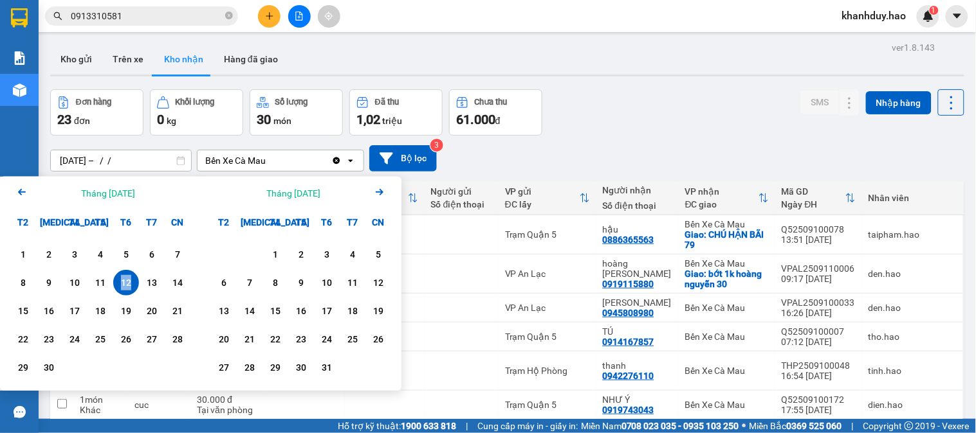 Image resolution: width=976 pixels, height=433 pixels. What do you see at coordinates (352, 340) in the screenshot?
I see `div: Choose Thứ Bảy, tháng 10 25 2025. It's available.` at bounding box center [352, 340].